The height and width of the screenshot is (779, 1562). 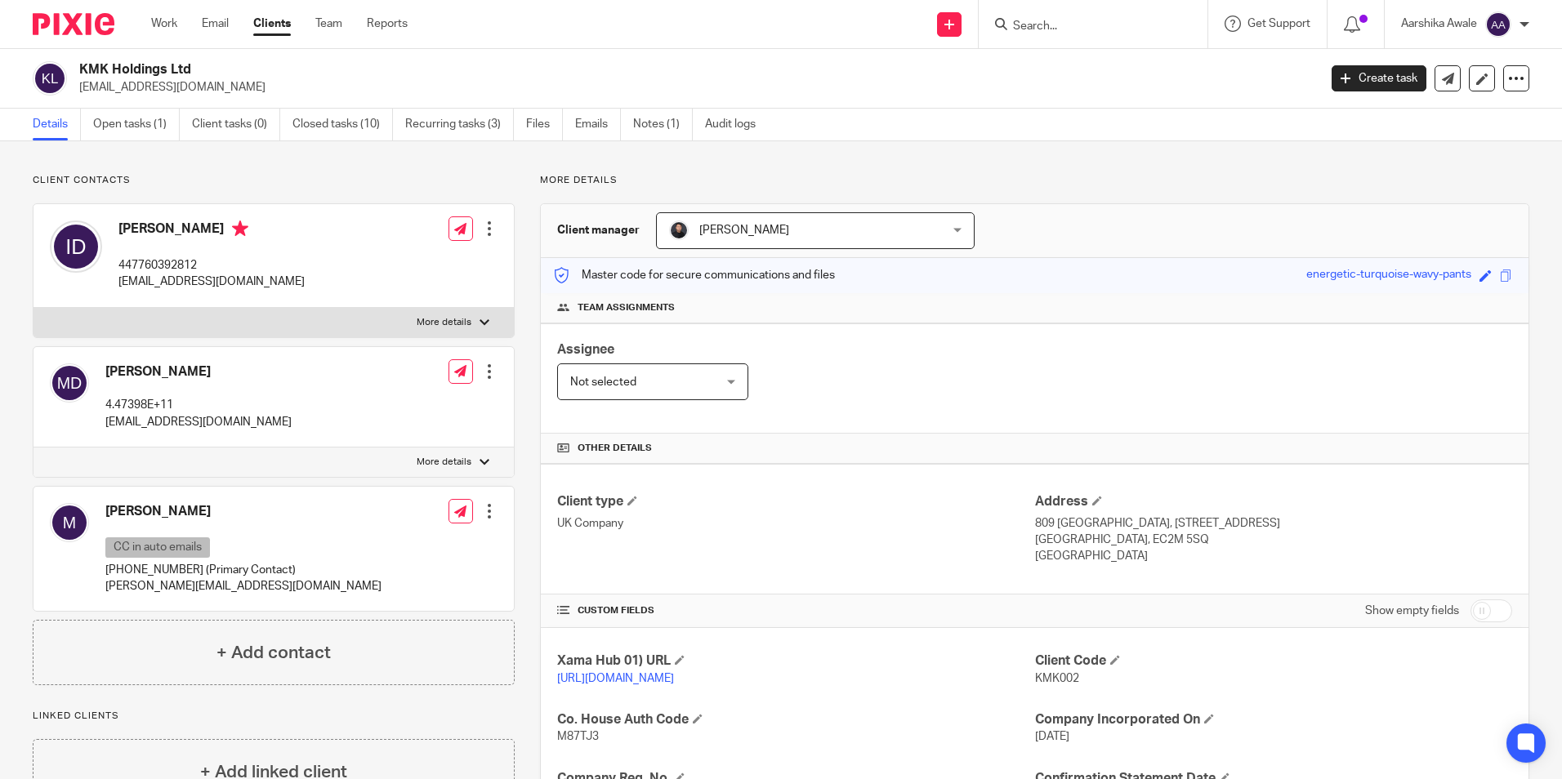 I want to click on span: Not selected, so click(x=603, y=382).